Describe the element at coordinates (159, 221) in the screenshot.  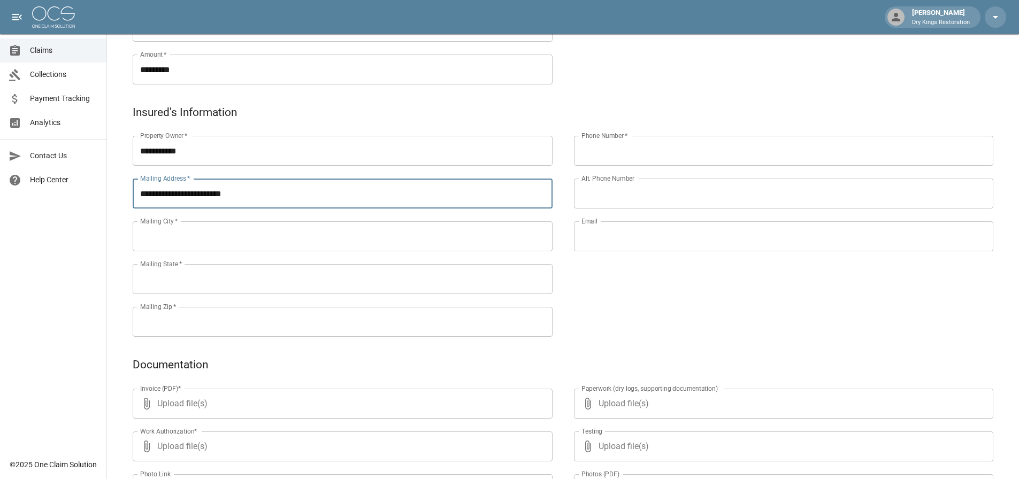
I see `label: Mailing City` at that location.